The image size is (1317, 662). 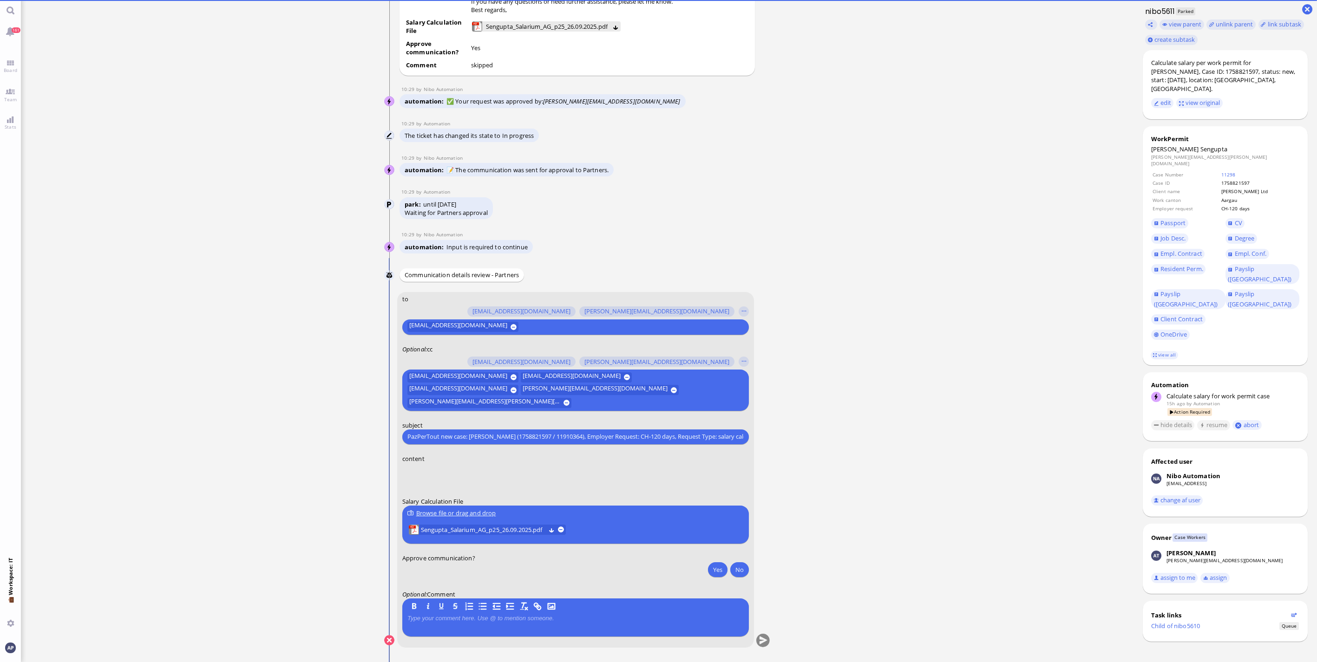 What do you see at coordinates (10, 648) in the screenshot?
I see `img: You` at bounding box center [10, 648].